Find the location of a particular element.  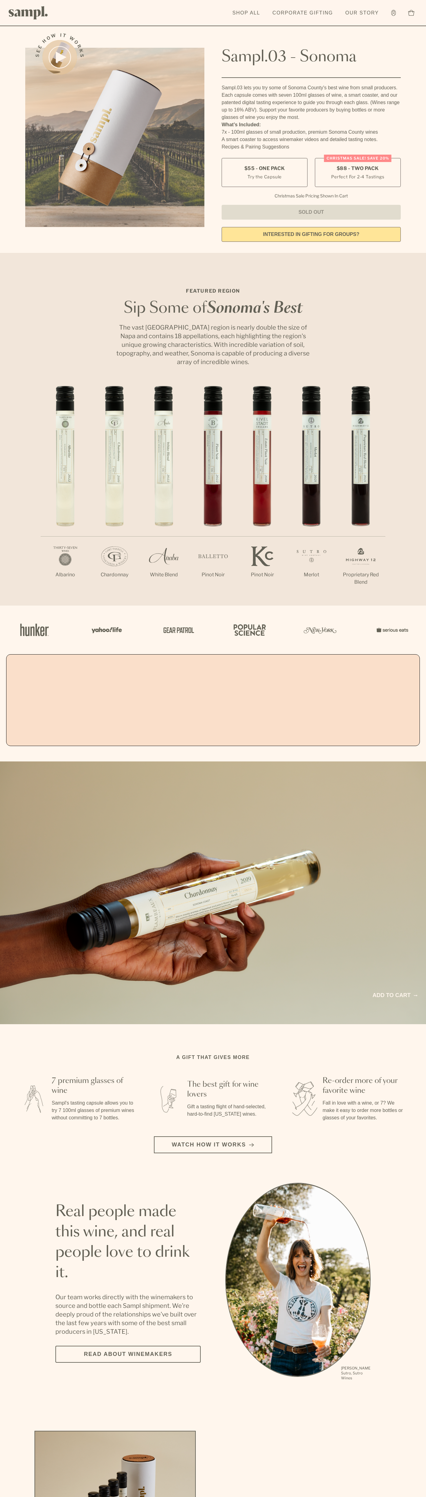

a: Read about Winemakers is located at coordinates (128, 1354).